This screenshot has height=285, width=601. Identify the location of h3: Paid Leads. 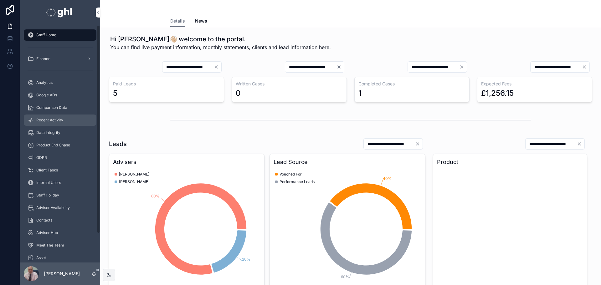
(167, 84).